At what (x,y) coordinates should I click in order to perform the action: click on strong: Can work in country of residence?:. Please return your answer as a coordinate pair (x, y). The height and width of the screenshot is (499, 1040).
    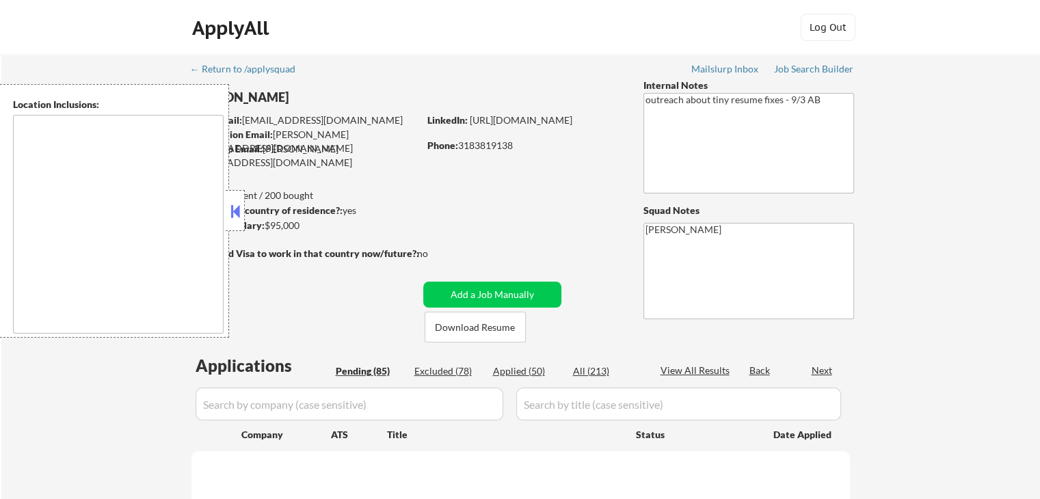
    Looking at the image, I should click on (267, 210).